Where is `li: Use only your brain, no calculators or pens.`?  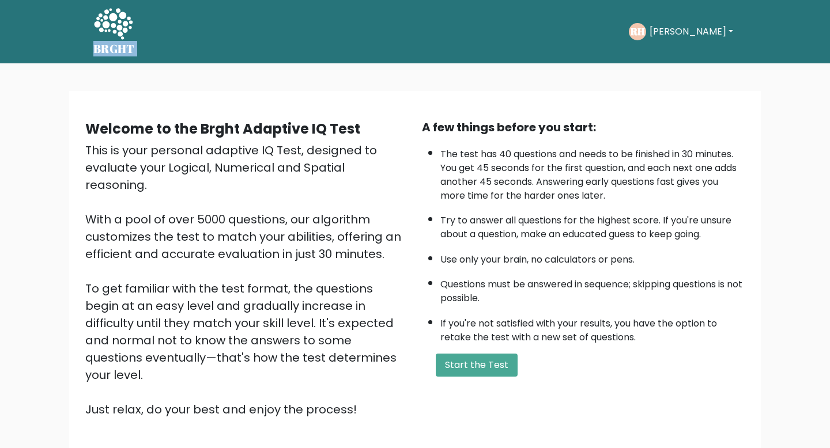 li: Use only your brain, no calculators or pens. is located at coordinates (592, 257).